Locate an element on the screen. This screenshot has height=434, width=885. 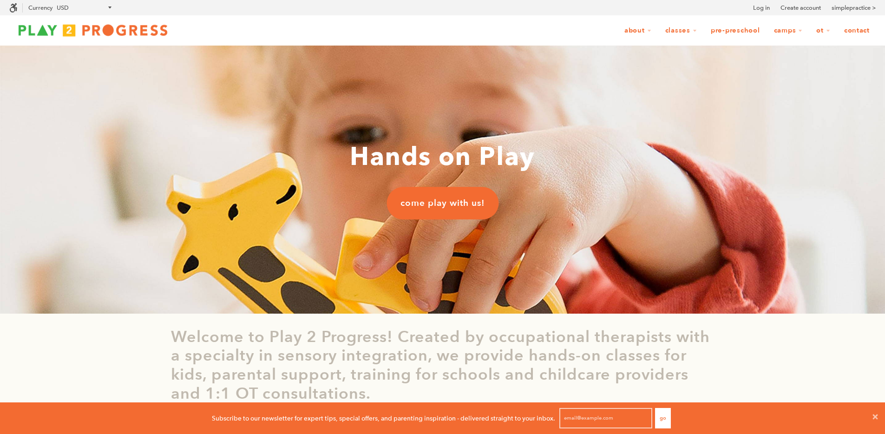
label: Currency is located at coordinates (40, 7).